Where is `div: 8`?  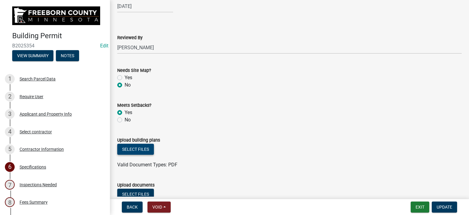 div: 8 is located at coordinates (10, 202).